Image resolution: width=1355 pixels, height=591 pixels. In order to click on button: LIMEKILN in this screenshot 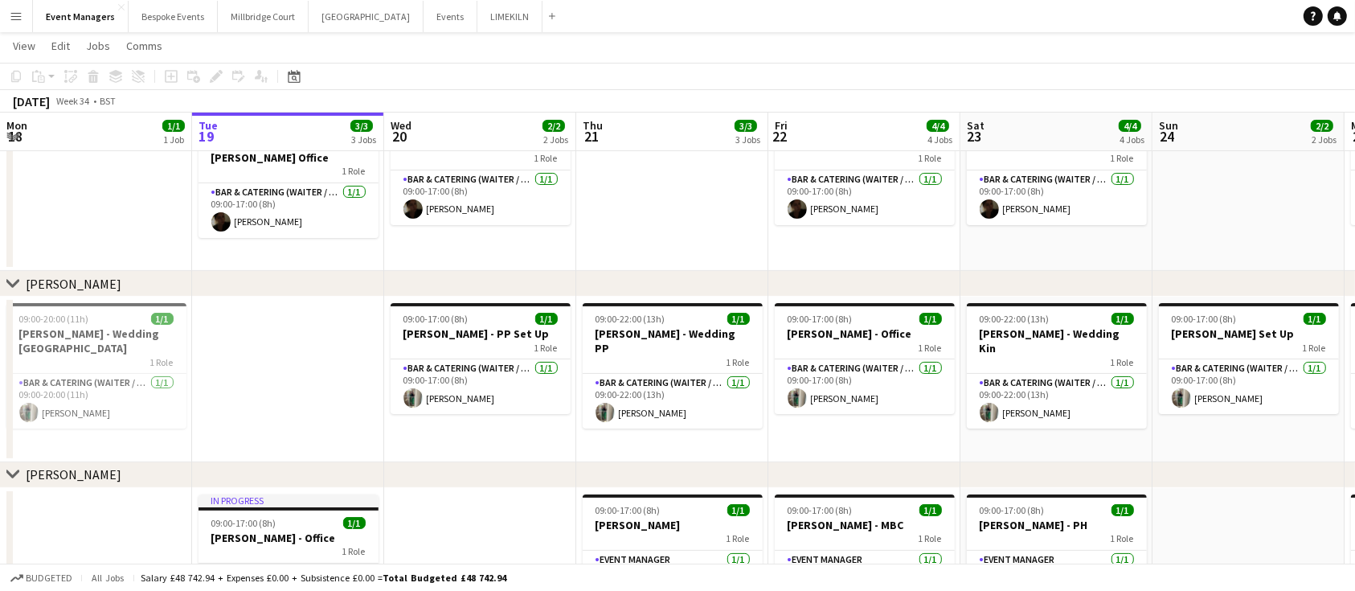, I will do `click(510, 16)`.